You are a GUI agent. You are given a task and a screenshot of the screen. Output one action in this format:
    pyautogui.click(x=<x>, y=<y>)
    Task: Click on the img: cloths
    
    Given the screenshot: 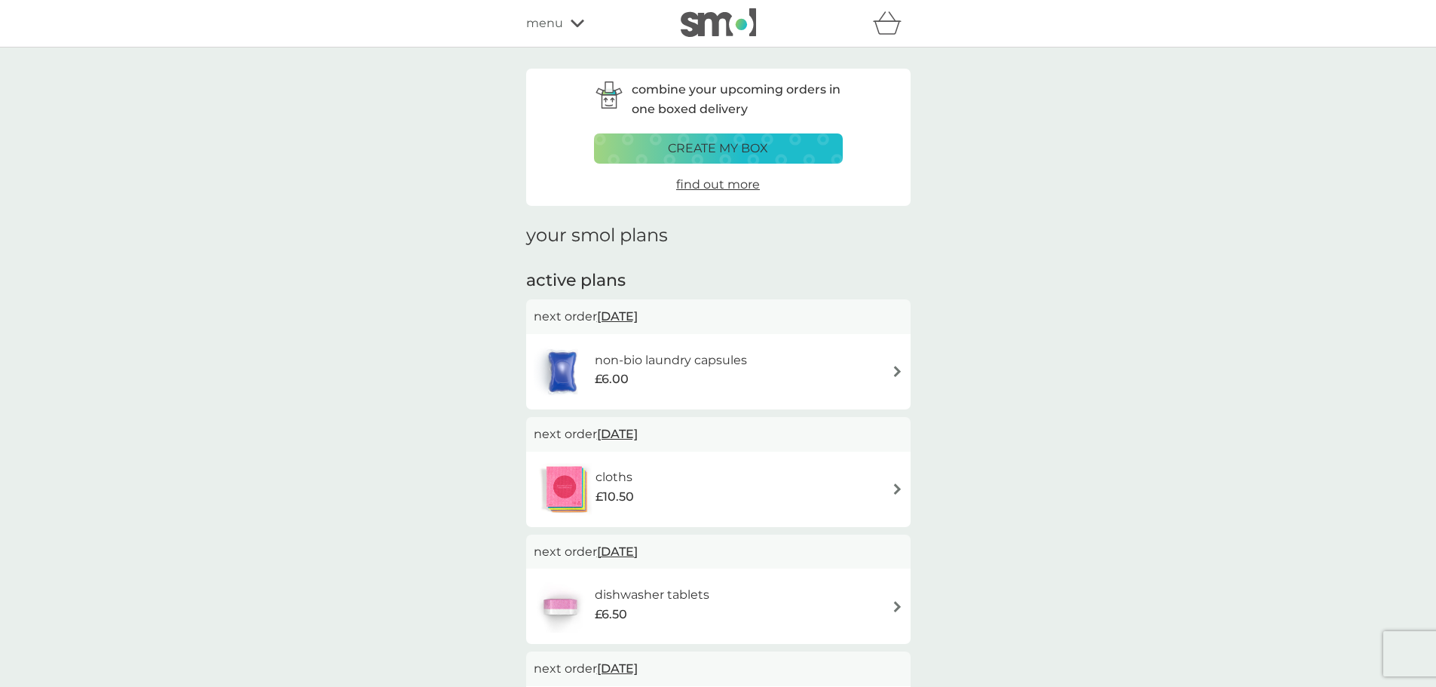 What is the action you would take?
    pyautogui.click(x=565, y=489)
    